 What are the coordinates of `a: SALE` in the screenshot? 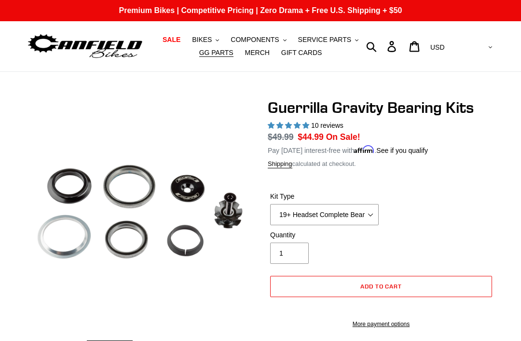 It's located at (171, 40).